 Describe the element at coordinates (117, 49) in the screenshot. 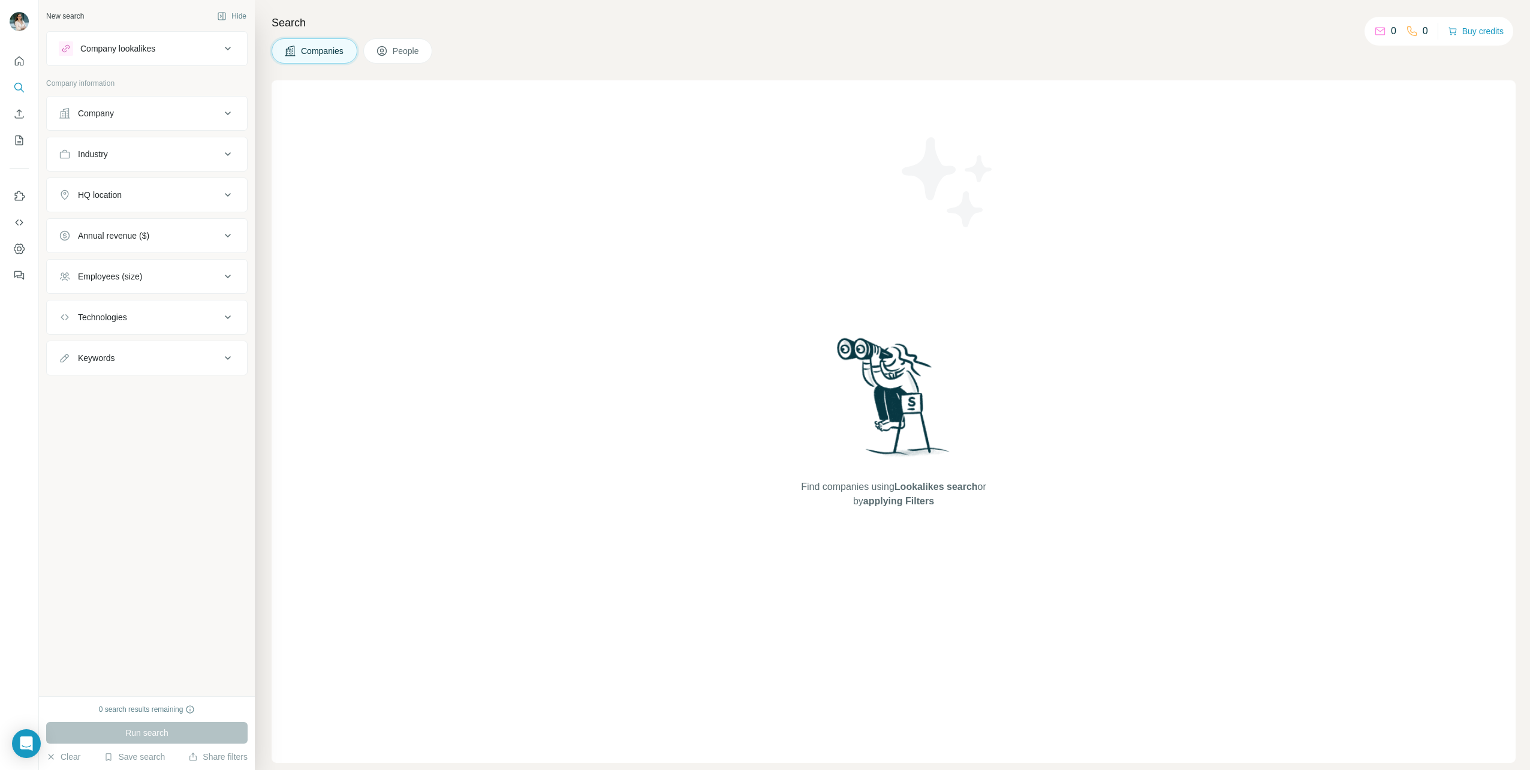

I see `div: Company lookalikes` at that location.